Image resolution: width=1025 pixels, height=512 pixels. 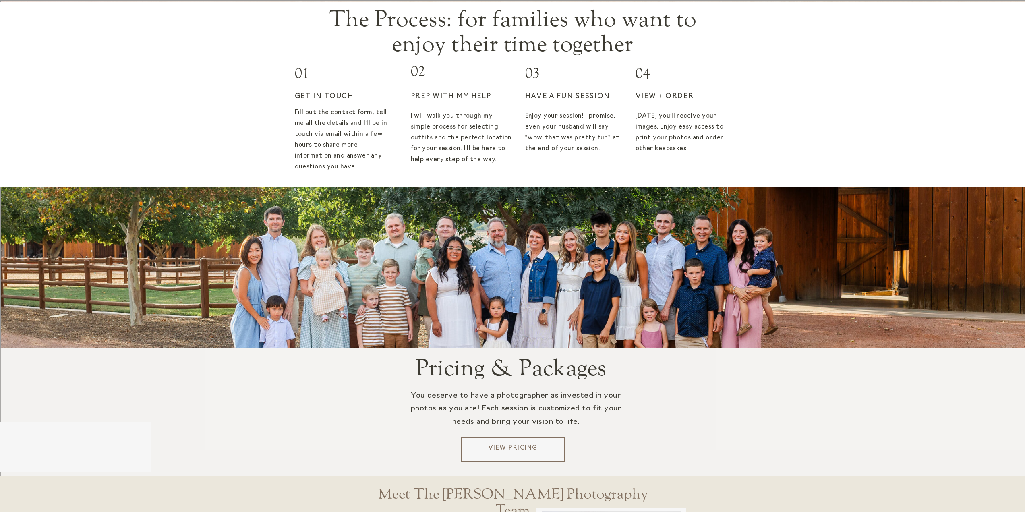 What do you see at coordinates (576, 98) in the screenshot?
I see `p: Have a fun session` at bounding box center [576, 98].